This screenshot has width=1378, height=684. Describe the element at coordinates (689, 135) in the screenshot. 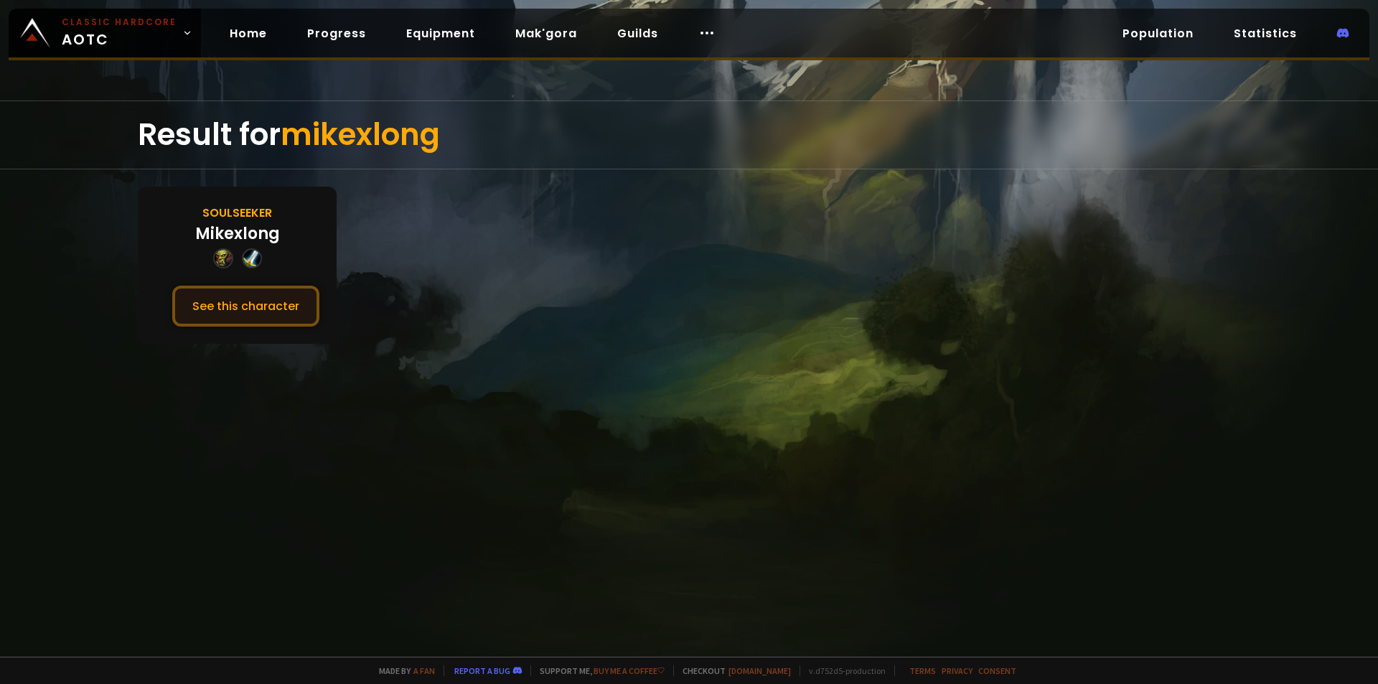

I see `div: Result for` at that location.